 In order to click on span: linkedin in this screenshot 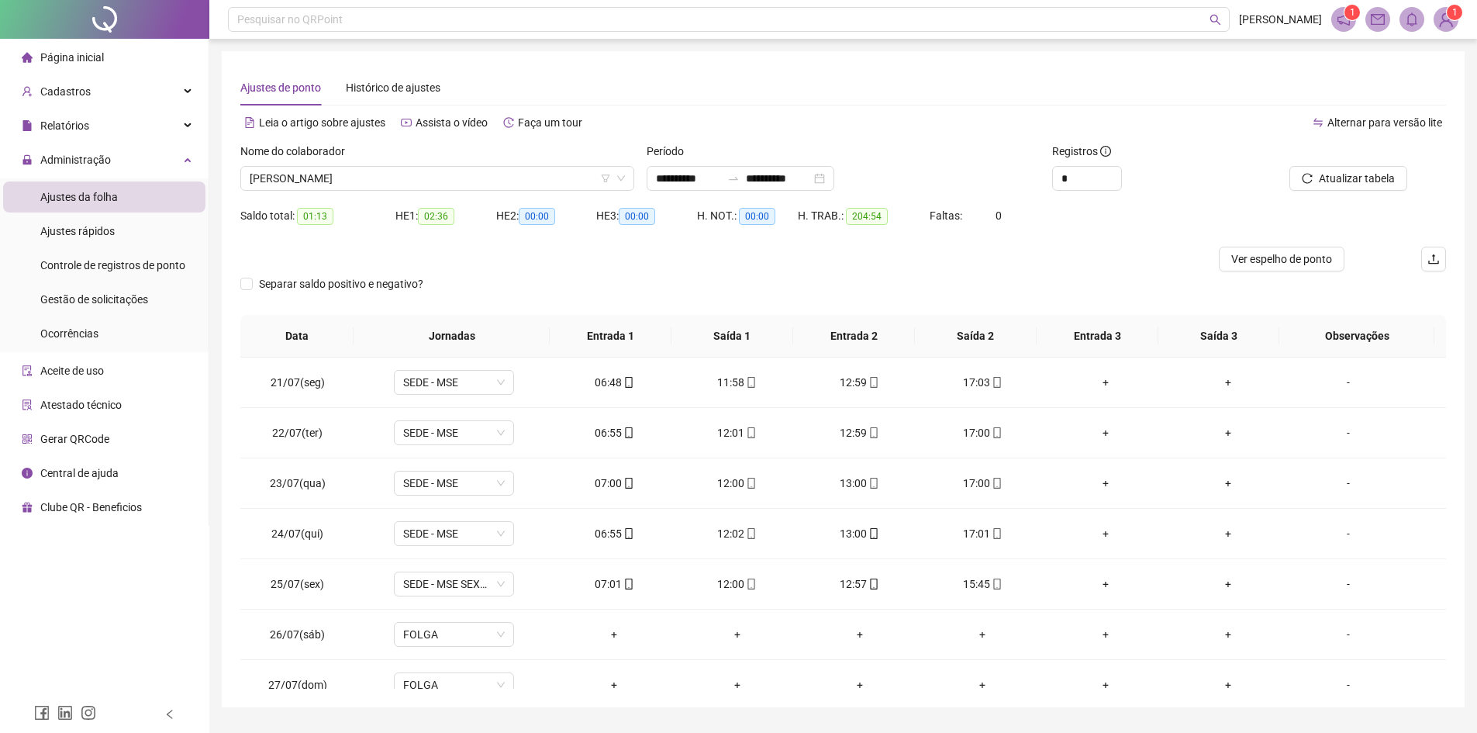, I will do `click(65, 713)`.